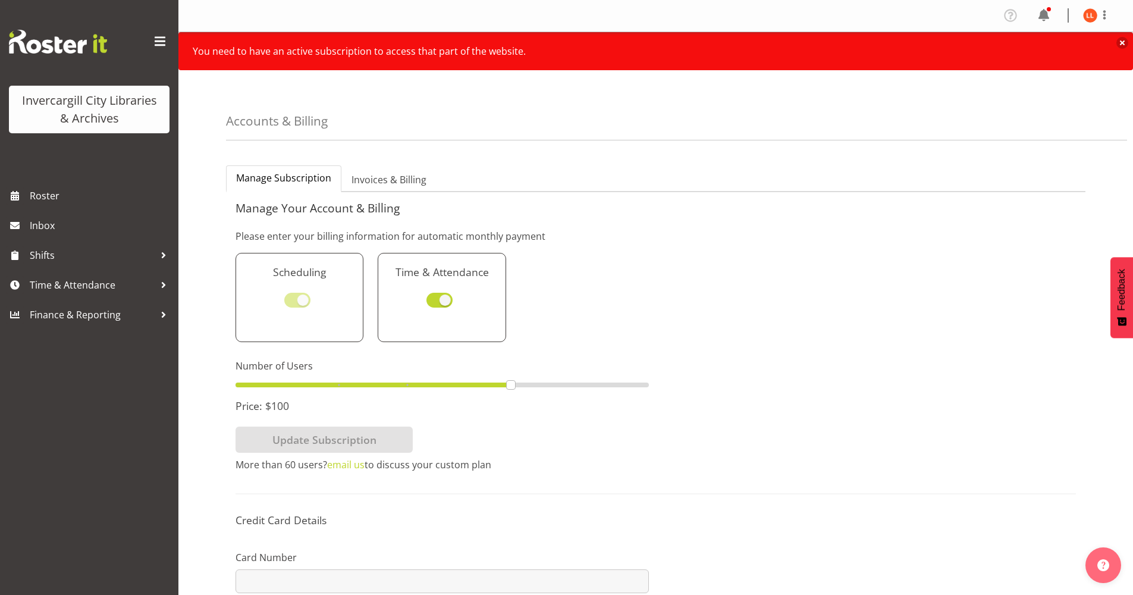 The height and width of the screenshot is (595, 1133). I want to click on h5: Price: $100, so click(442, 406).